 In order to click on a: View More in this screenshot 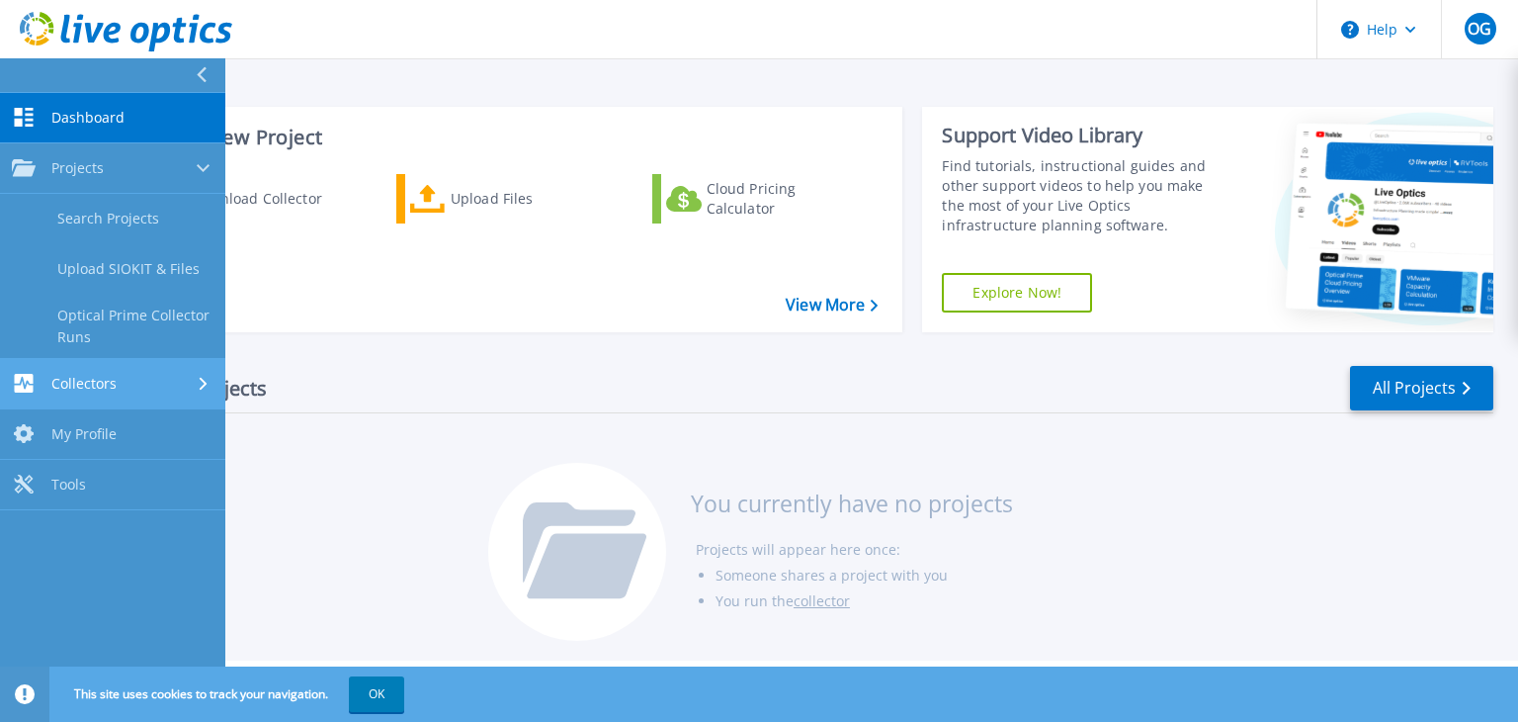, I will do `click(831, 304)`.